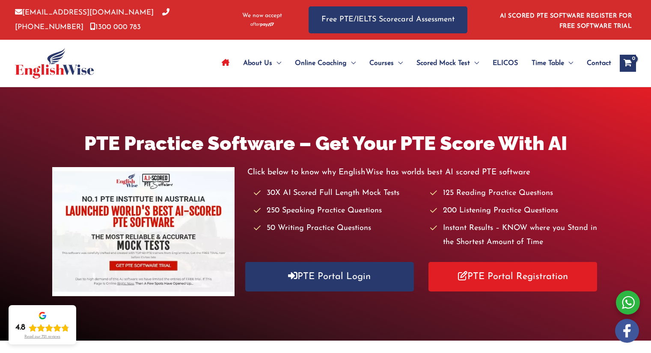  Describe the element at coordinates (325, 63) in the screenshot. I see `a: Online CoachingMenu Toggle` at that location.